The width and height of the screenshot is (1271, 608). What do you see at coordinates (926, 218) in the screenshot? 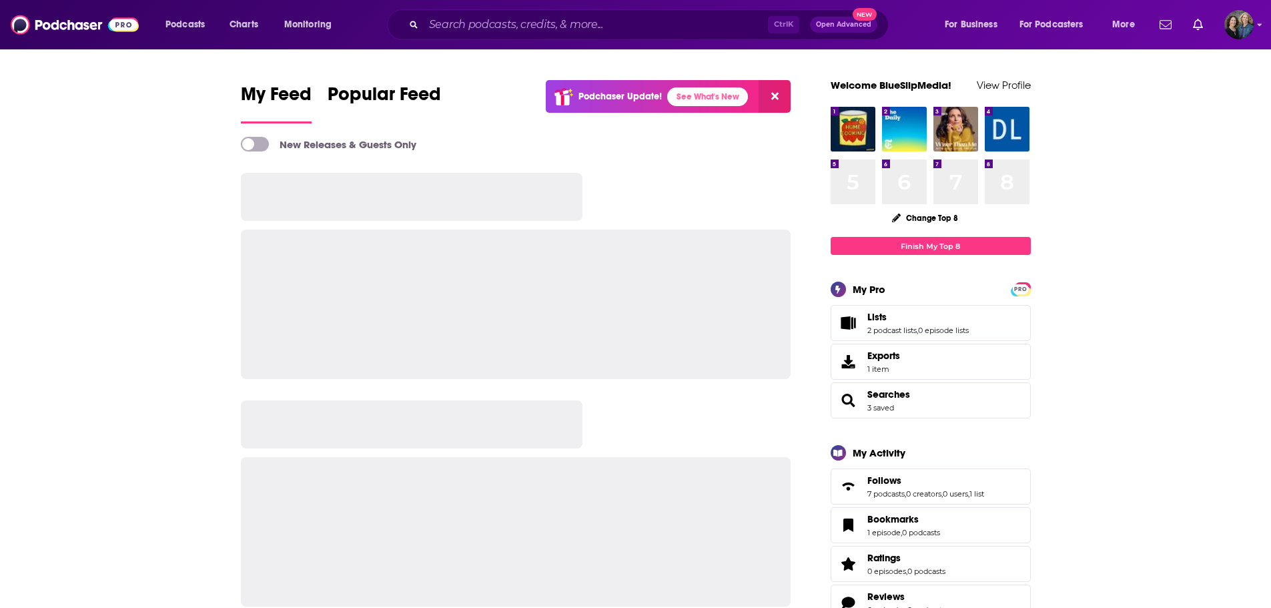
I see `button: Change Top 8` at bounding box center [926, 218].